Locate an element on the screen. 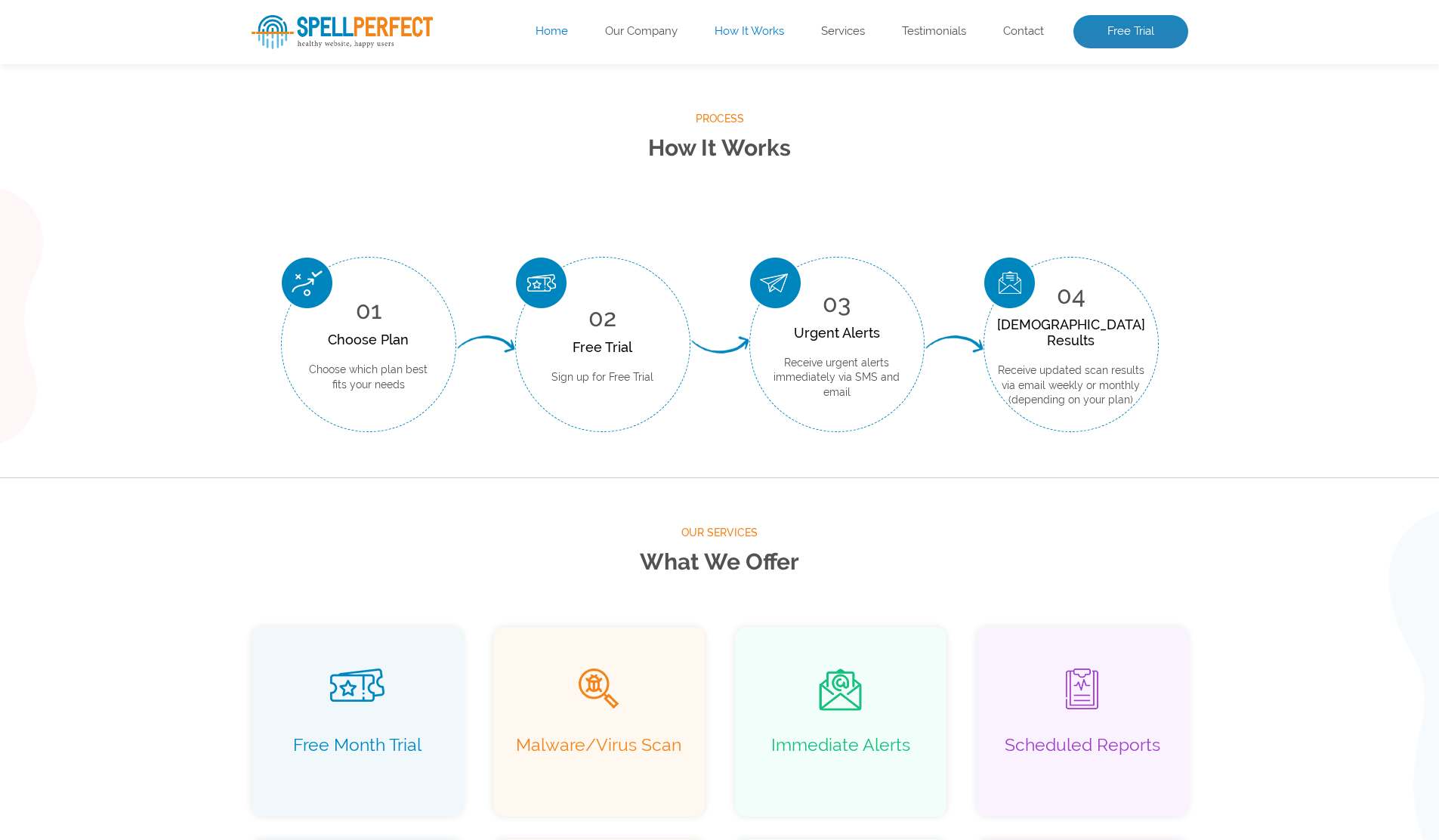  button: Scan Website is located at coordinates (318, 264).